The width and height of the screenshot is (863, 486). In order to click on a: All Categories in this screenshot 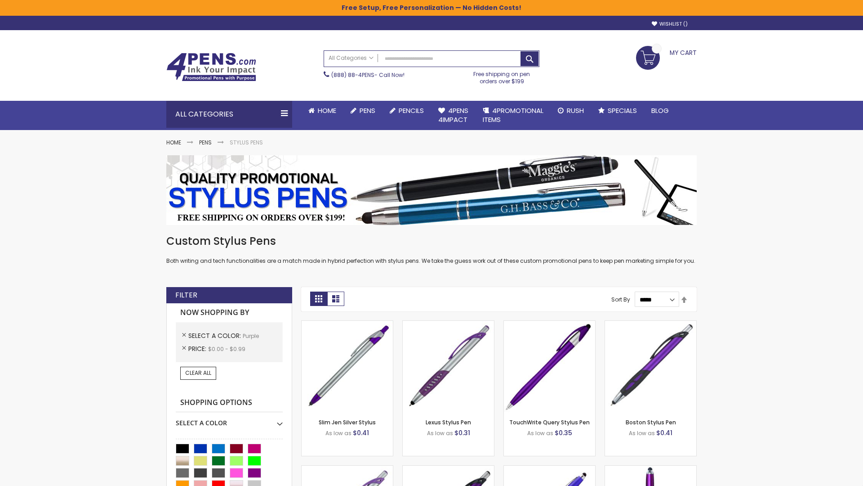, I will do `click(351, 58)`.